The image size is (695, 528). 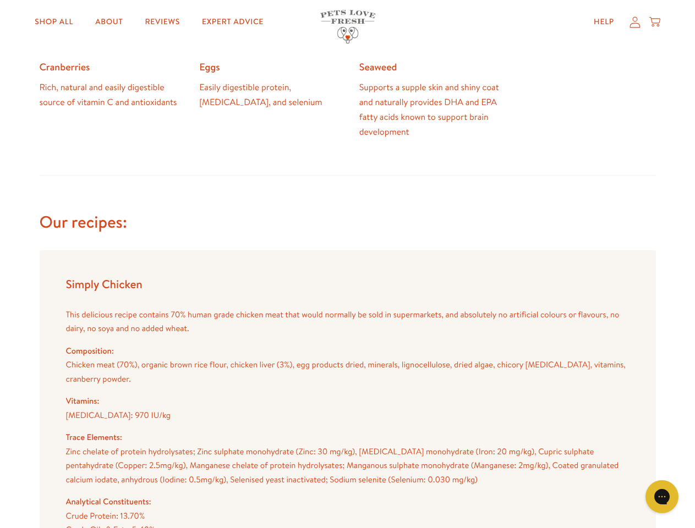 I want to click on h4: Vitamins:, so click(x=348, y=401).